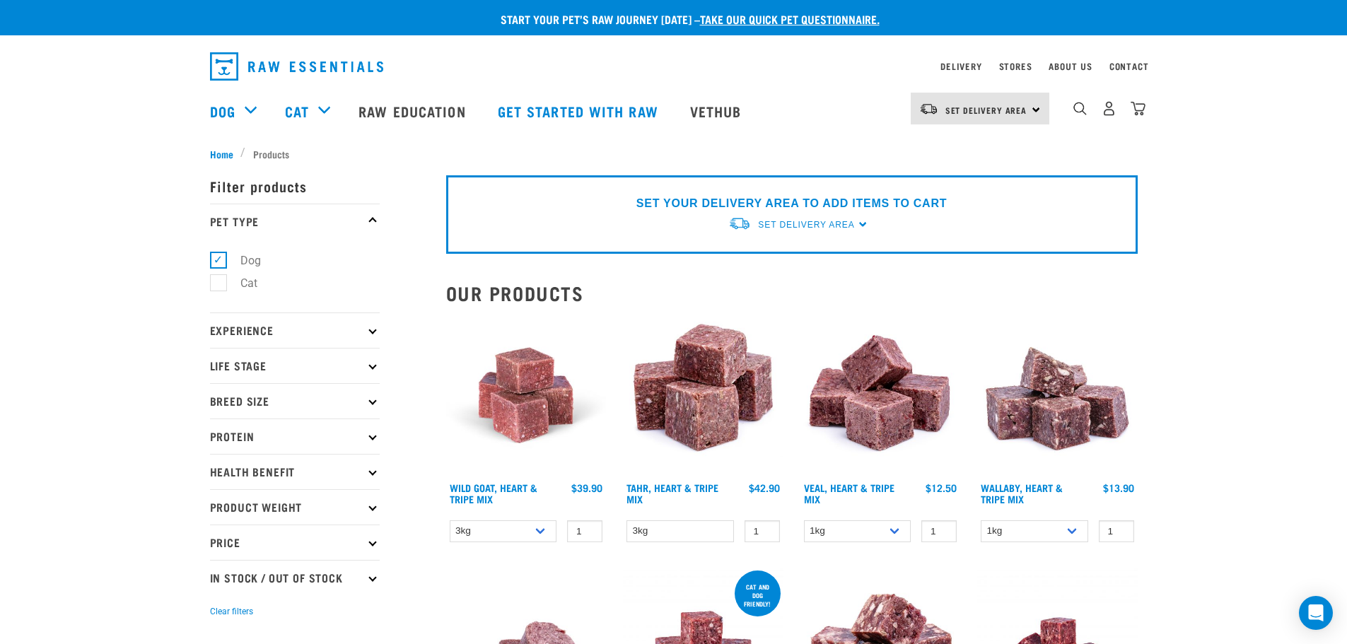  What do you see at coordinates (1057, 395) in the screenshot?
I see `img: 1174 Wallaby Heart Tripe Mix 01` at bounding box center [1057, 395].